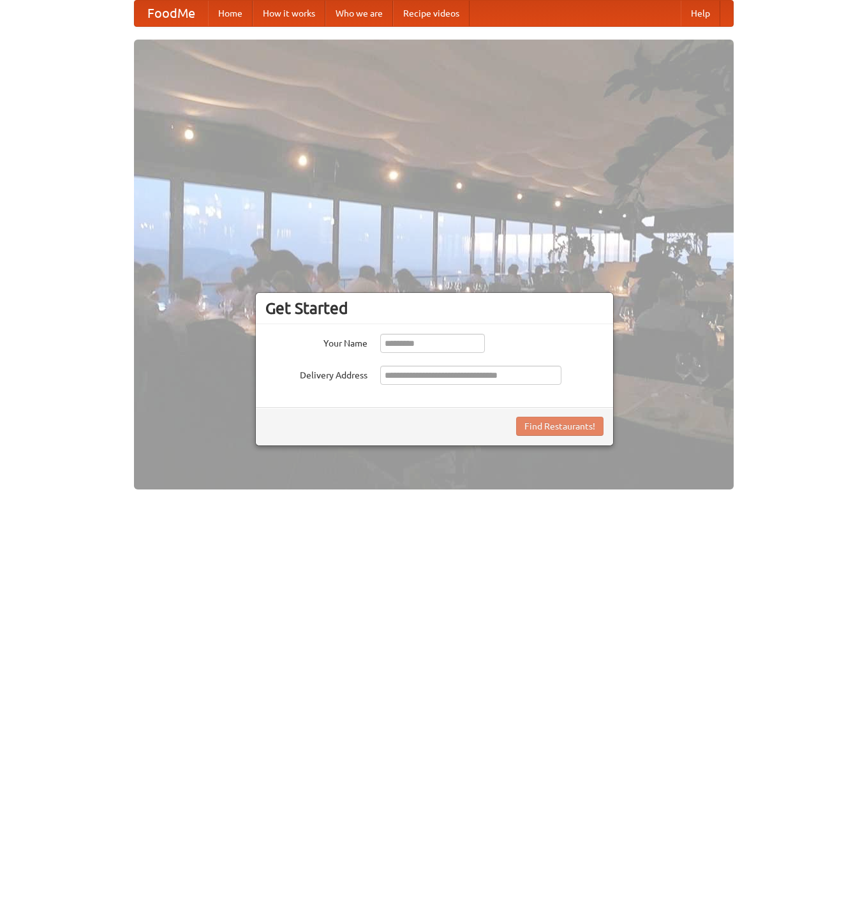  I want to click on label: Your Name, so click(316, 341).